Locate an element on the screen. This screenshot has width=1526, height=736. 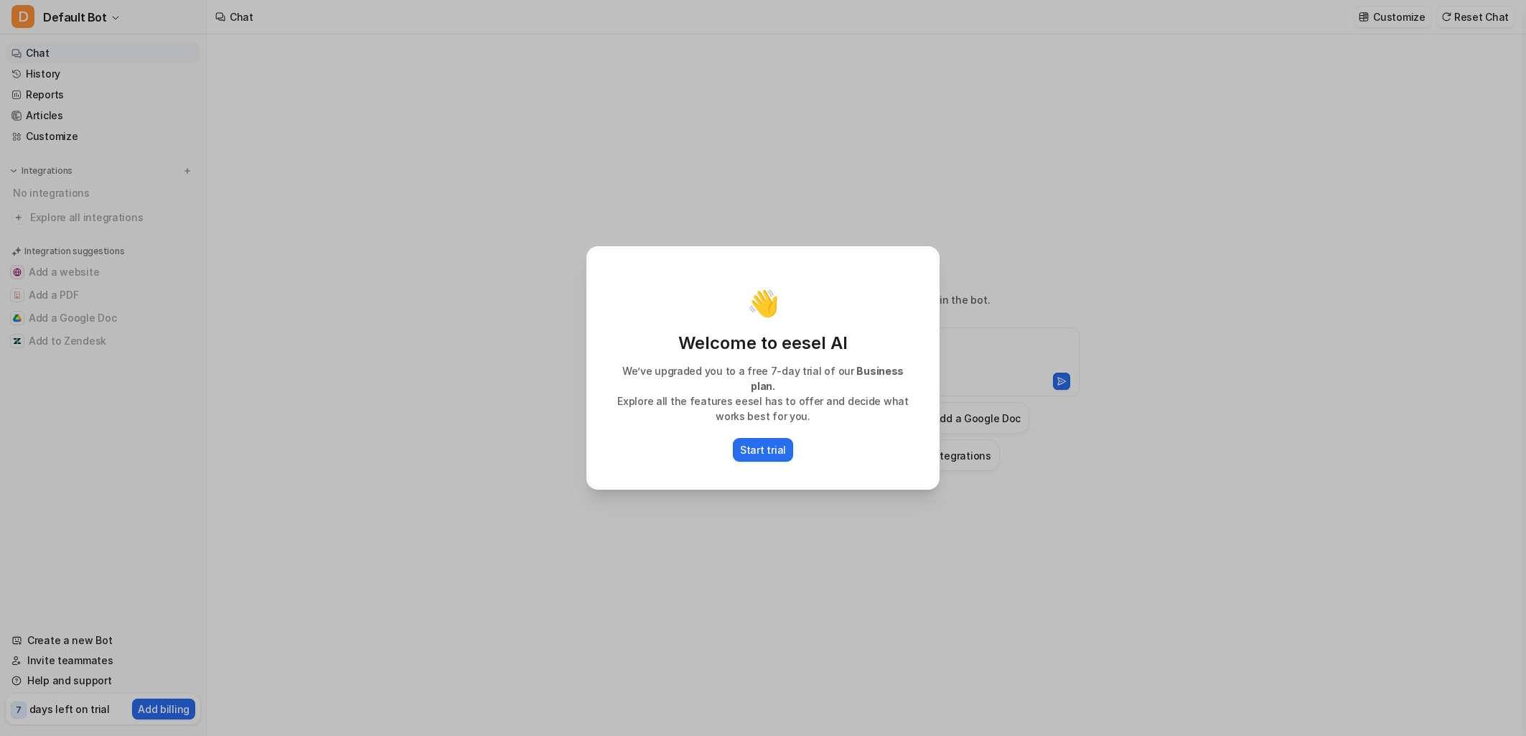
p: Explore all the features eesel has to offer and decide what works best for you. is located at coordinates (763, 409).